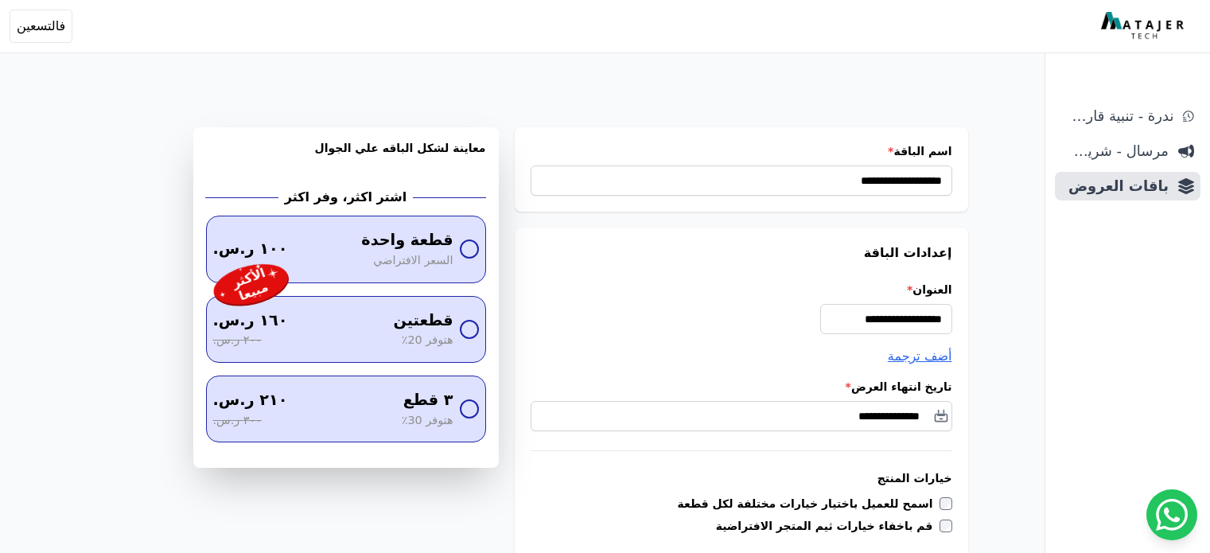  I want to click on h3: معاينة لشكل الباقه علي الجوال, so click(346, 157).